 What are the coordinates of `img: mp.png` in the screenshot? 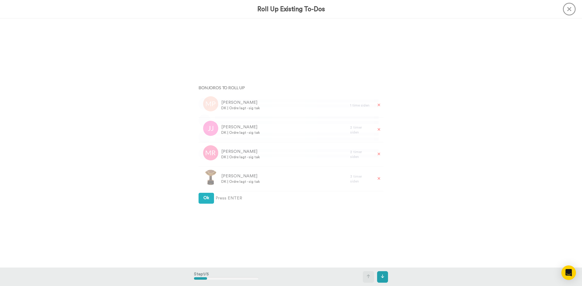 It's located at (211, 104).